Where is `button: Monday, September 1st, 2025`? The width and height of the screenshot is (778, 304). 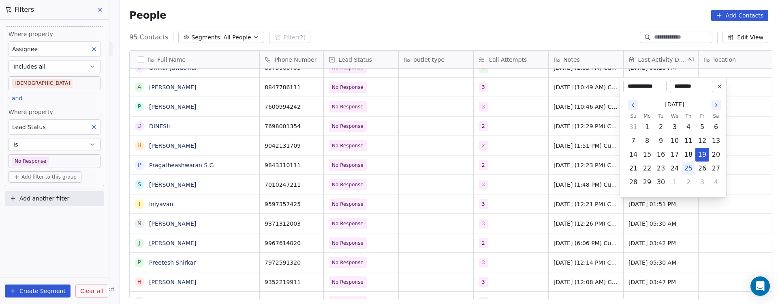 button: Monday, September 1st, 2025 is located at coordinates (648, 127).